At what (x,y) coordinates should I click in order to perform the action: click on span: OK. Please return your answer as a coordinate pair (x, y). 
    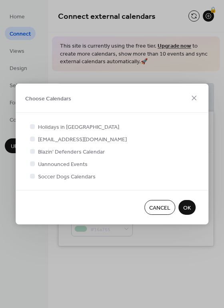
    Looking at the image, I should click on (187, 208).